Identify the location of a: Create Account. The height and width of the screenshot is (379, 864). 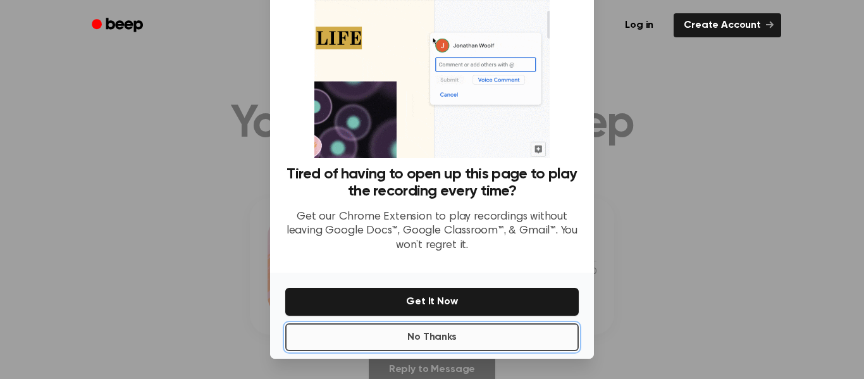
(727, 25).